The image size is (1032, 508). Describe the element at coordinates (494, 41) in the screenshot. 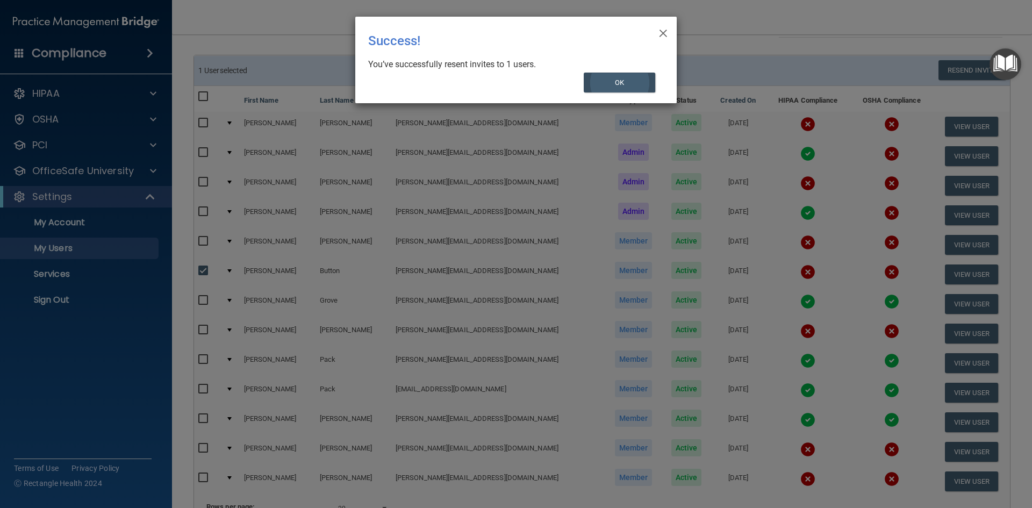

I see `div: Success!` at that location.